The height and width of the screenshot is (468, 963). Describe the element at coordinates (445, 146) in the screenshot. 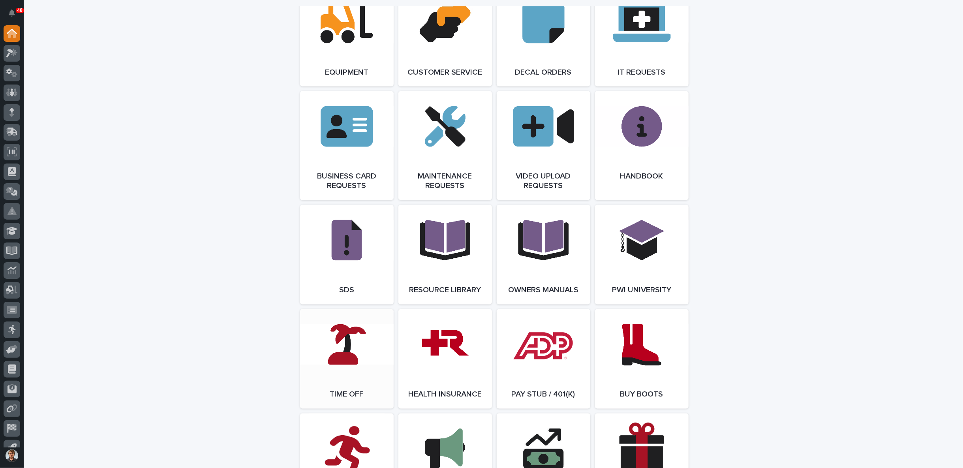

I see `a: Maintenance Requests` at that location.